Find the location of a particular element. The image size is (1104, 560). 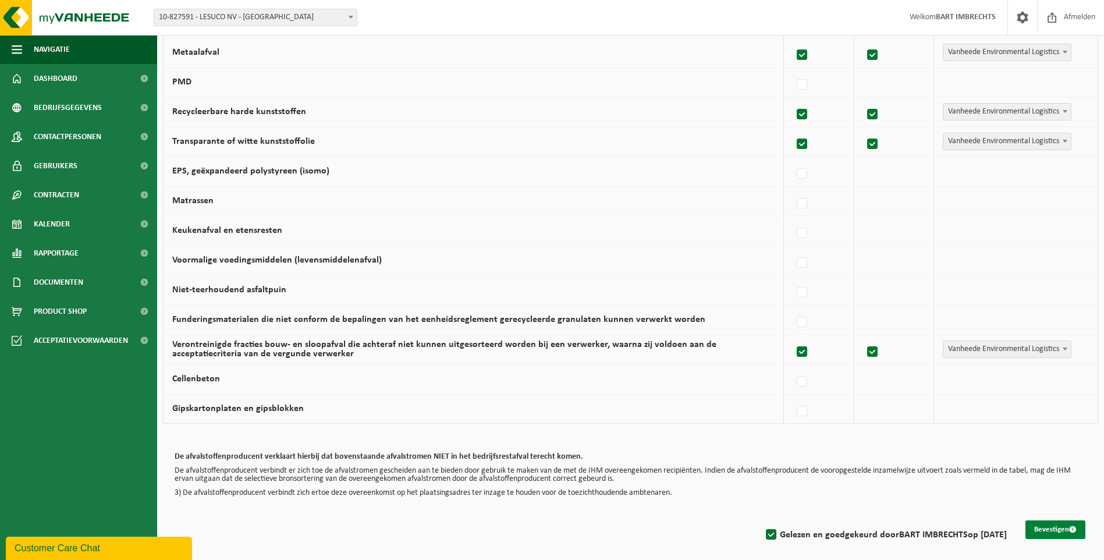

p: De afvalstoffenproducent verbindt er zich toe de afvalstromen gescheiden aan te bieden door gebru... is located at coordinates (630, 475).